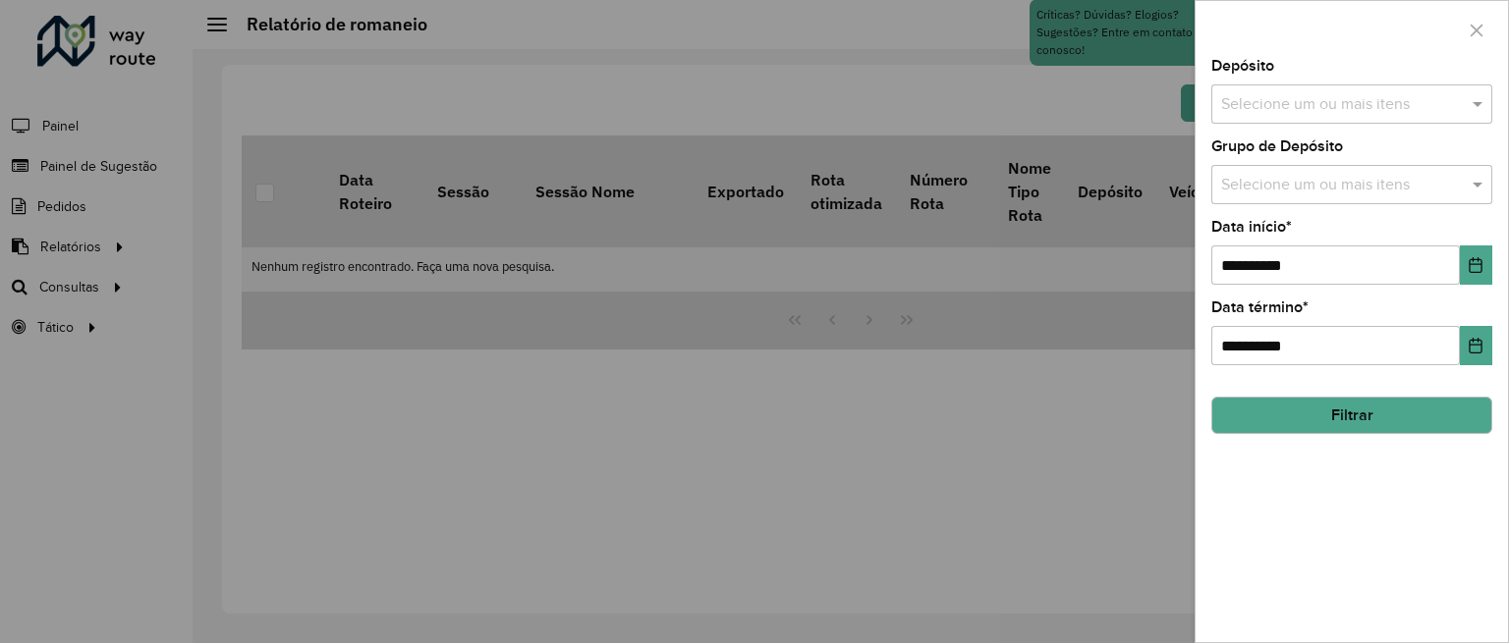 Image resolution: width=1509 pixels, height=643 pixels. Describe the element at coordinates (1352, 416) in the screenshot. I see `button: Filtrar` at that location.